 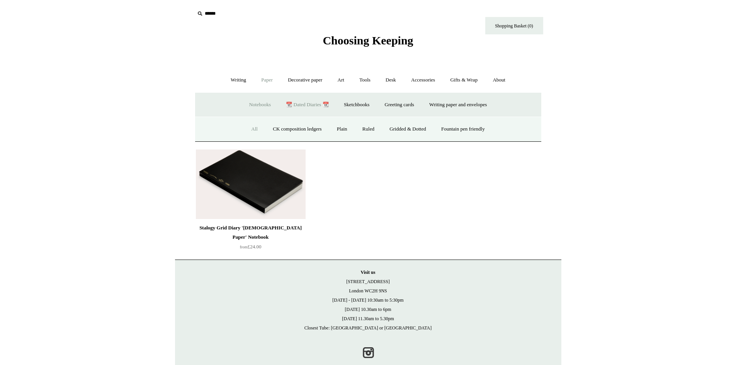 I want to click on span: £24.00, so click(x=251, y=247).